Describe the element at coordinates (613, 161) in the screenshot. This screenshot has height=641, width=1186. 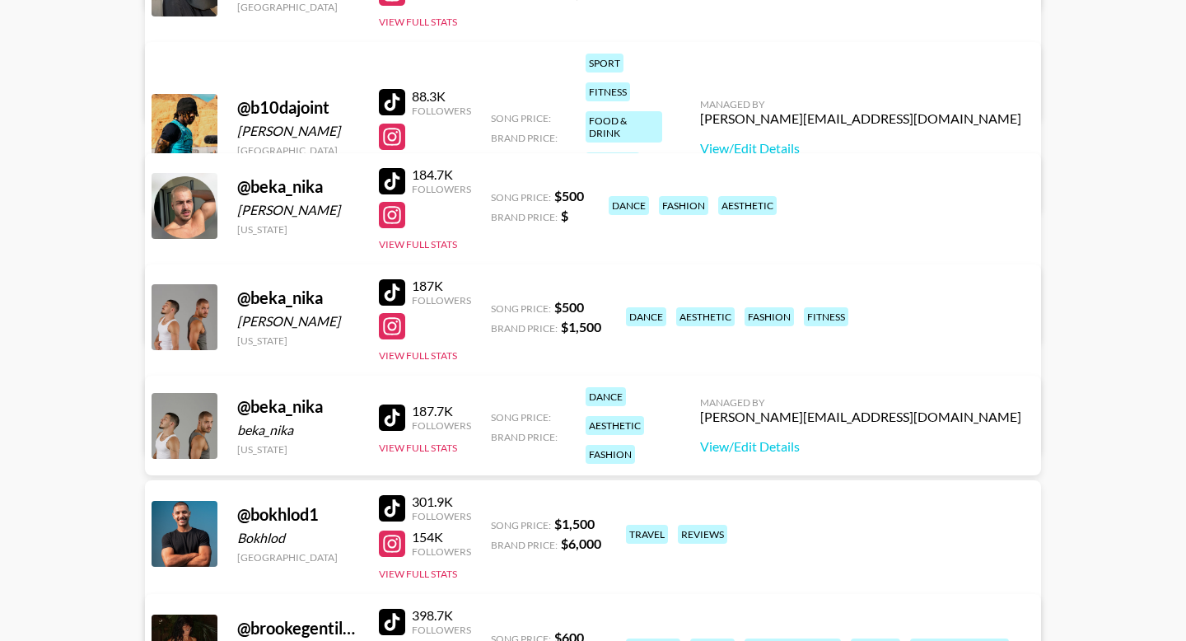
I see `div: youtube` at that location.